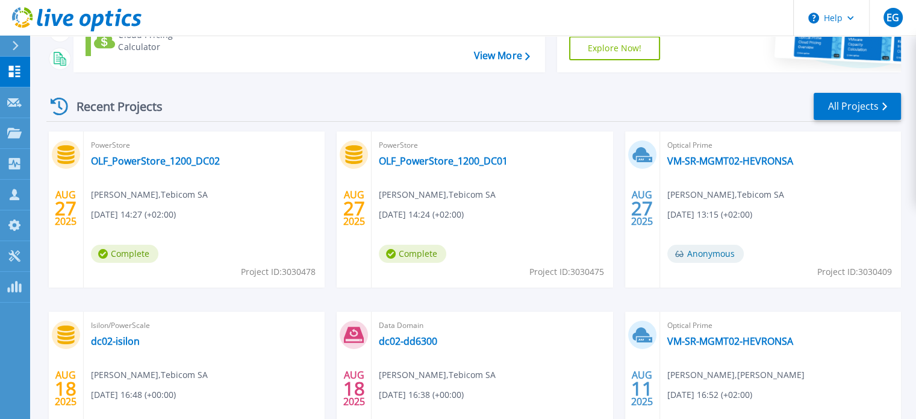  Describe the element at coordinates (615, 48) in the screenshot. I see `a: Explore Now!` at that location.